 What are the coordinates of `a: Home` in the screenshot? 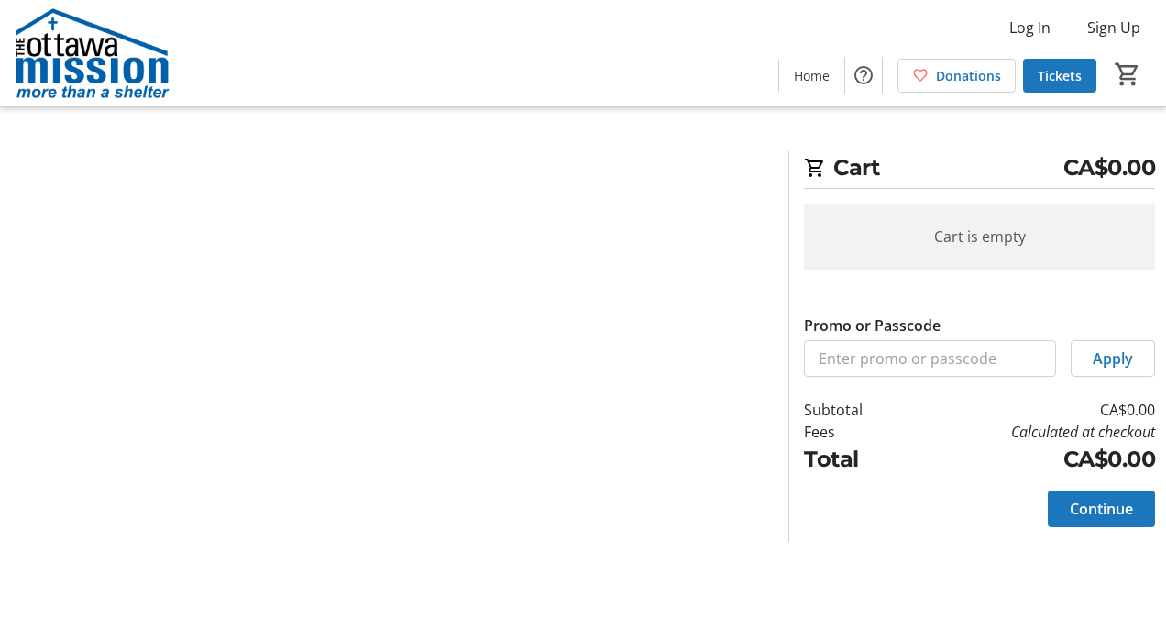 It's located at (811, 75).